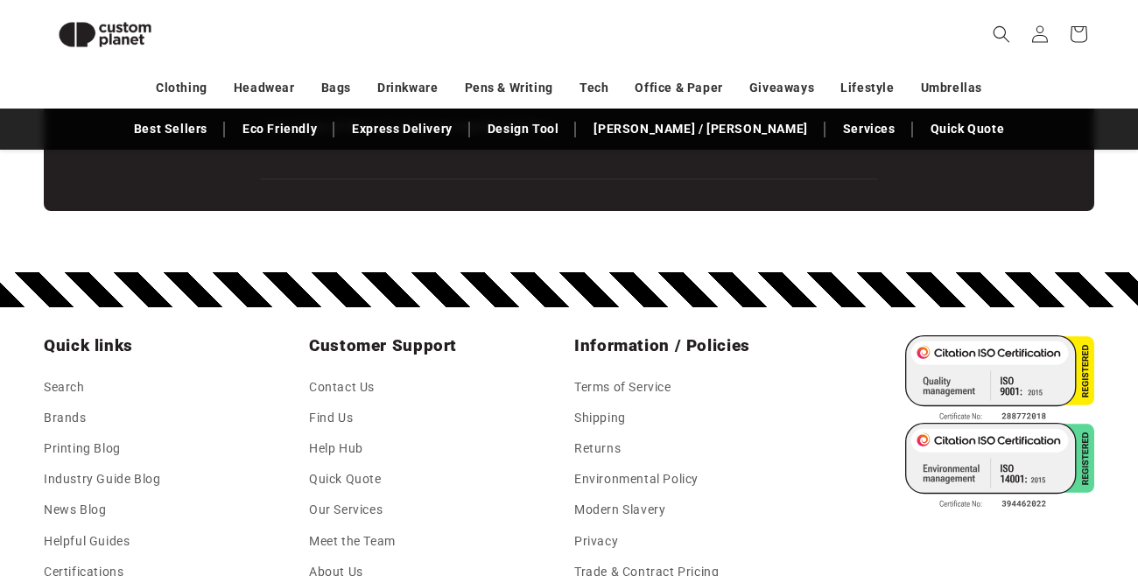 This screenshot has height=576, width=1138. What do you see at coordinates (869, 129) in the screenshot?
I see `a: Services` at bounding box center [869, 129].